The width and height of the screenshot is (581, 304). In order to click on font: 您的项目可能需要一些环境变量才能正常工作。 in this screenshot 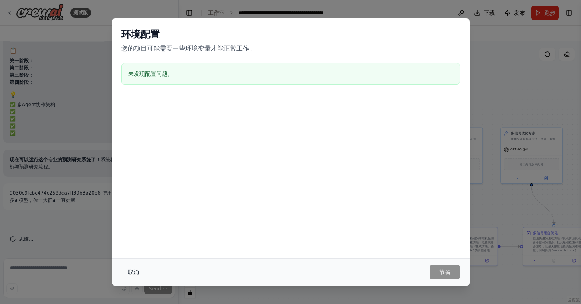, I will do `click(188, 48)`.